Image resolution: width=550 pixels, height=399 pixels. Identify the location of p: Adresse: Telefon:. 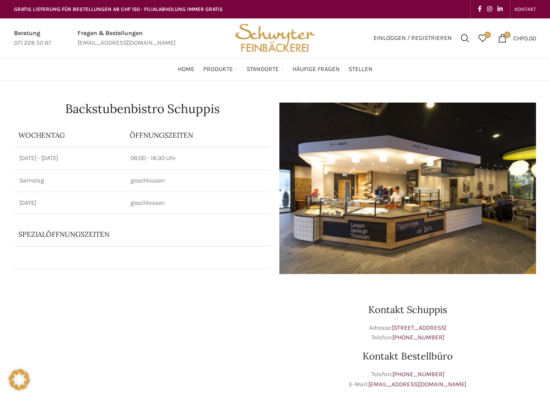
(408, 332).